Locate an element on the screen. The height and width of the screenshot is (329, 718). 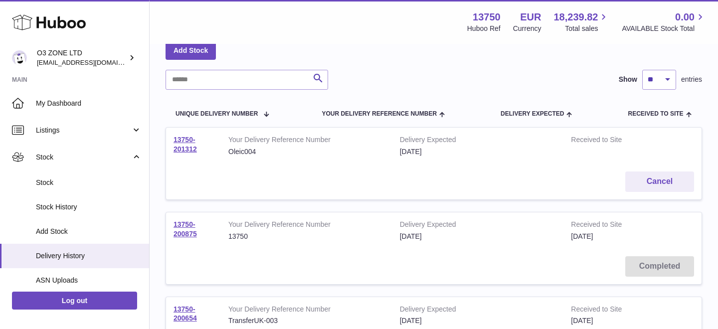
span: ASN Uploads is located at coordinates (89, 280).